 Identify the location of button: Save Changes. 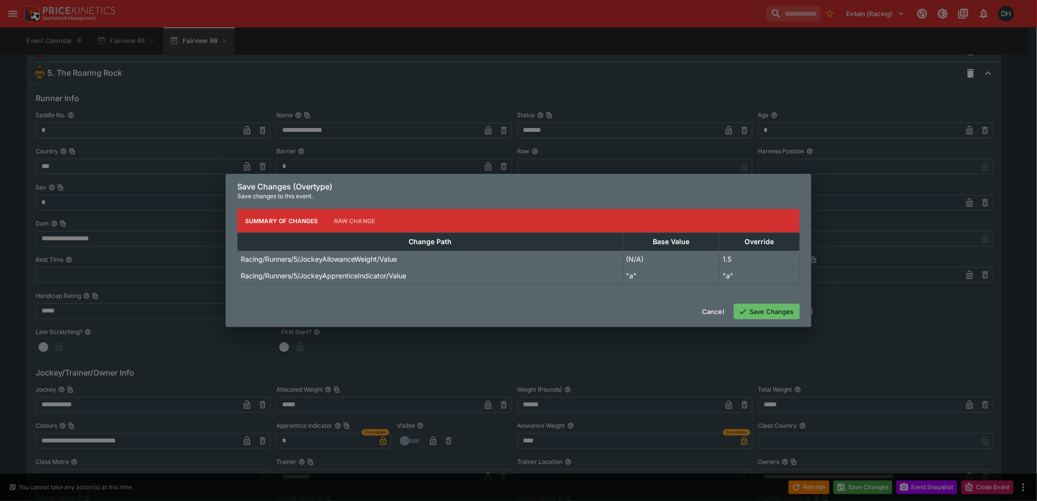
(766, 311).